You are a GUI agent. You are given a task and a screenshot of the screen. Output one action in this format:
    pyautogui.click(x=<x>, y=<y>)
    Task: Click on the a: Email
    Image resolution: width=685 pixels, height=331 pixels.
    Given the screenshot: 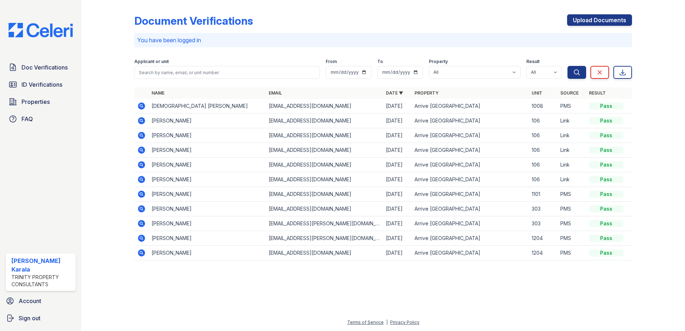 What is the action you would take?
    pyautogui.click(x=275, y=93)
    